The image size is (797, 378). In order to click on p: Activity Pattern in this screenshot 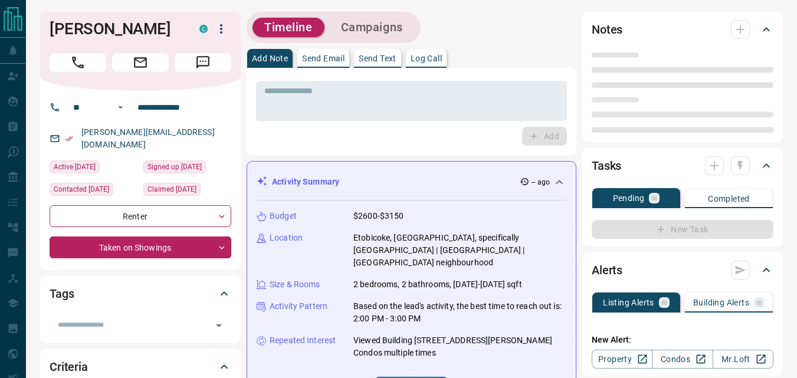, I will do `click(298, 306)`.